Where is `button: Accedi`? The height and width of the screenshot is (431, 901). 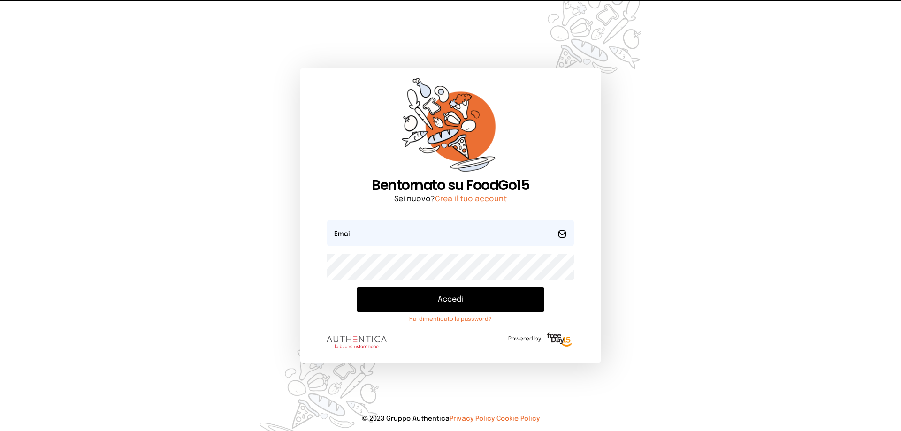
button: Accedi is located at coordinates (450, 300).